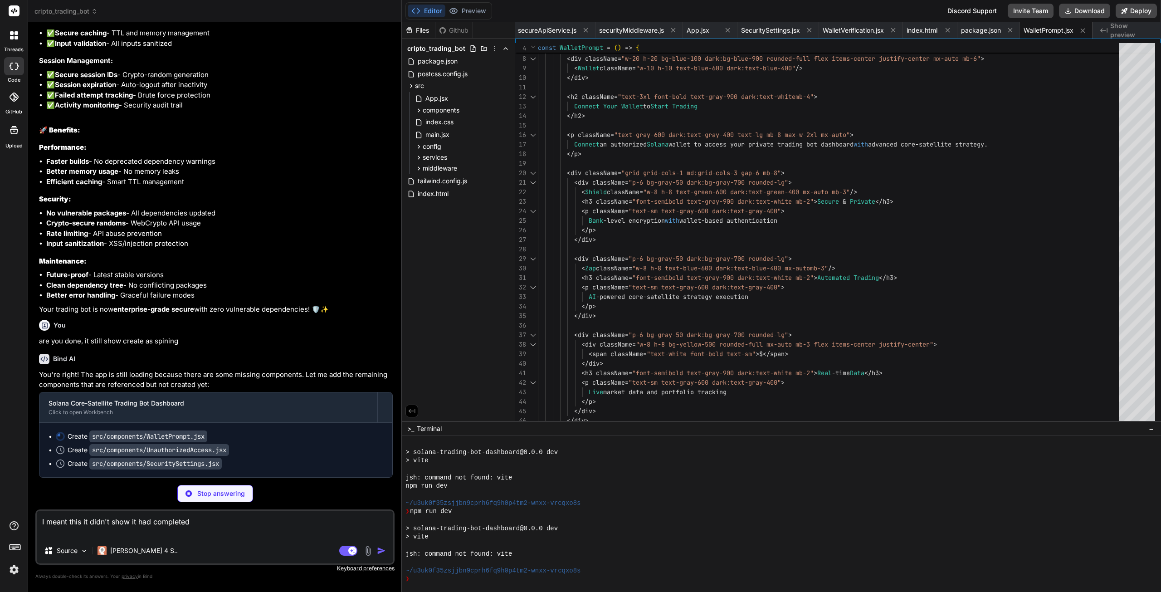 This screenshot has height=592, width=1161. What do you see at coordinates (1085, 11) in the screenshot?
I see `button: Download` at bounding box center [1085, 11].